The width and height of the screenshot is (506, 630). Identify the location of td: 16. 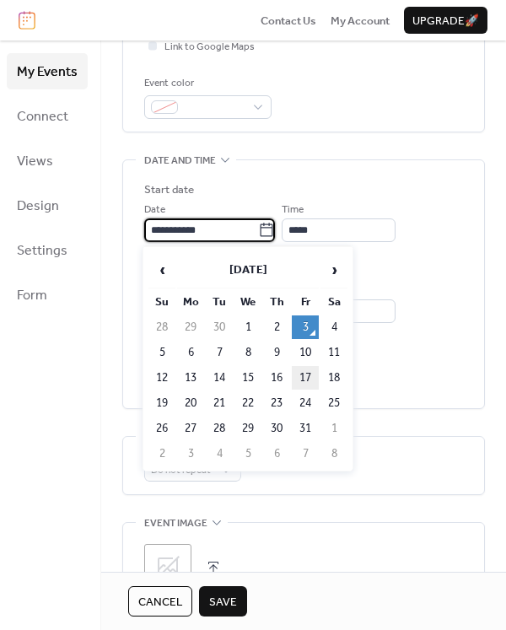
(277, 378).